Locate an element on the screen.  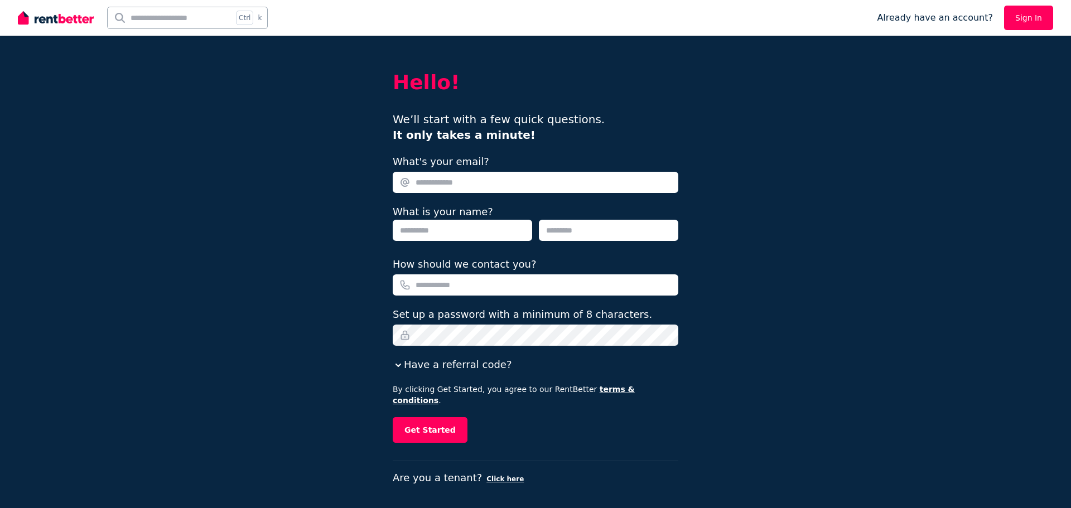
button: Have a referral code? is located at coordinates (452, 365).